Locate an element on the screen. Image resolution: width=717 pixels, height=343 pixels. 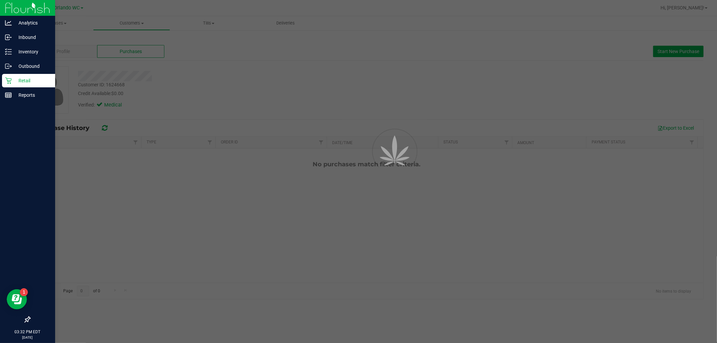
p: Analytics is located at coordinates (32, 23).